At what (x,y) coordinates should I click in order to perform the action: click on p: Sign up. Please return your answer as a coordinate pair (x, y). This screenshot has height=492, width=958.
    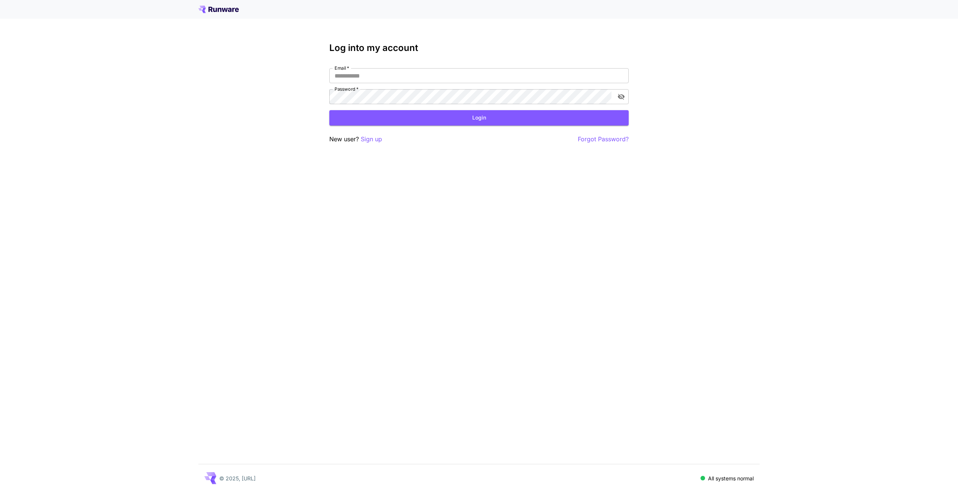
    Looking at the image, I should click on (371, 139).